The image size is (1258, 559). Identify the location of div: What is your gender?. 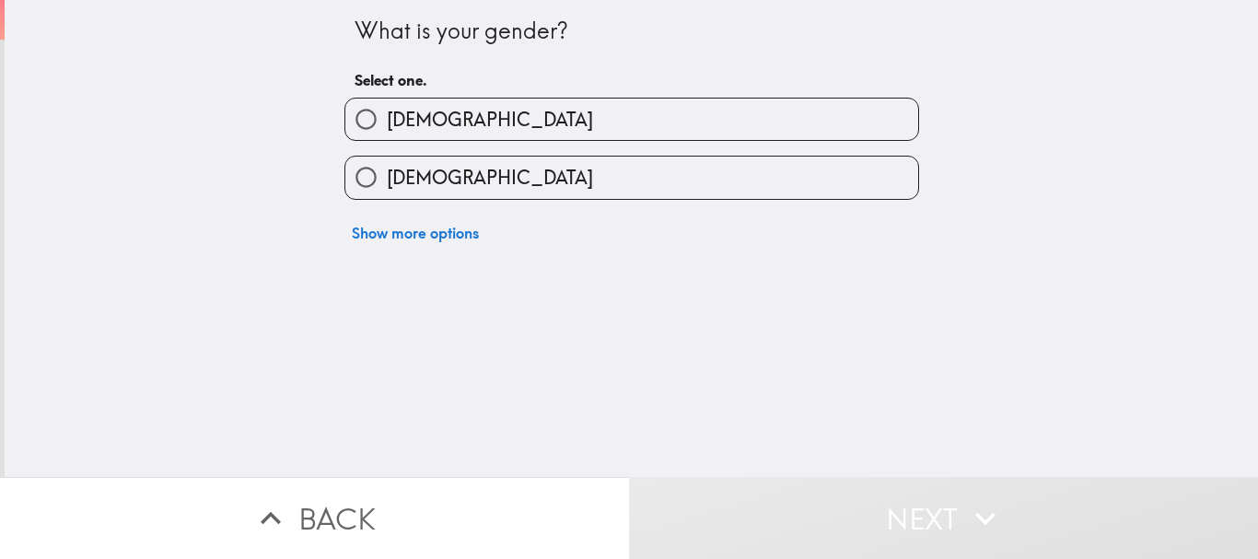
(632, 31).